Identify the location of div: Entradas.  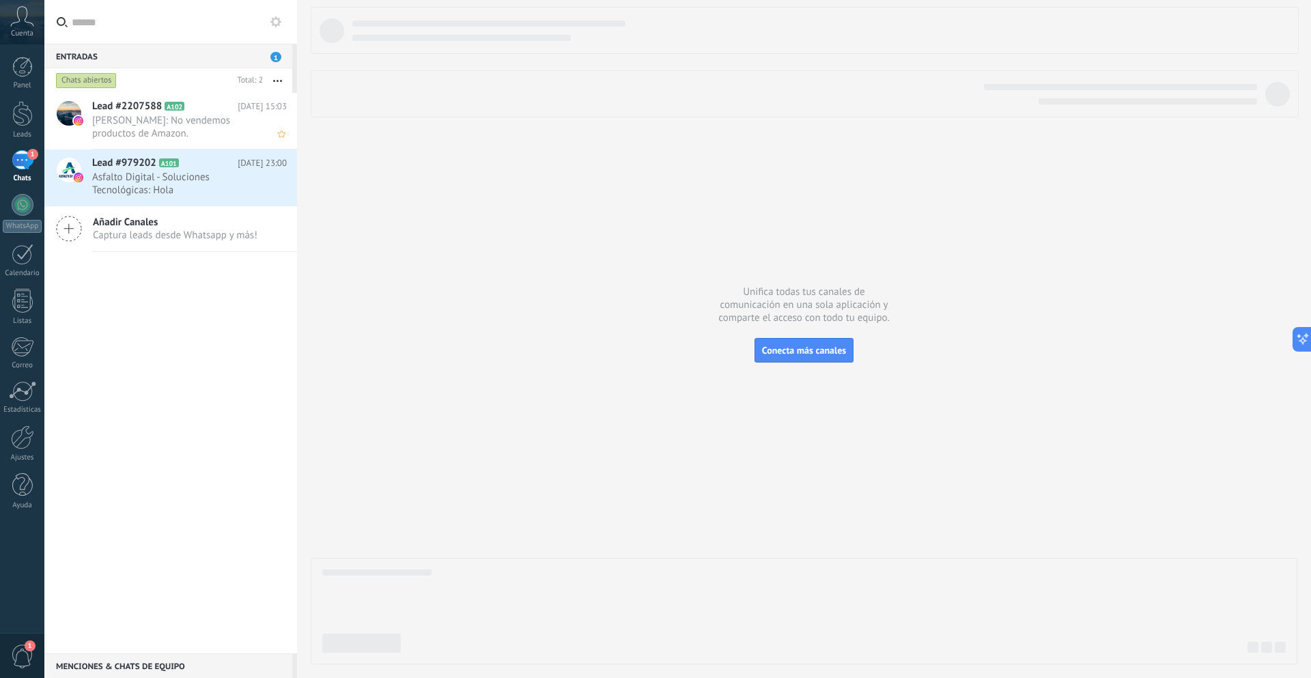
(168, 56).